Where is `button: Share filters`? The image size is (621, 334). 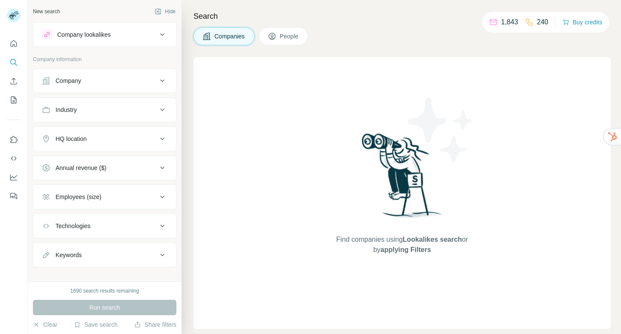
button: Share filters is located at coordinates (155, 325).